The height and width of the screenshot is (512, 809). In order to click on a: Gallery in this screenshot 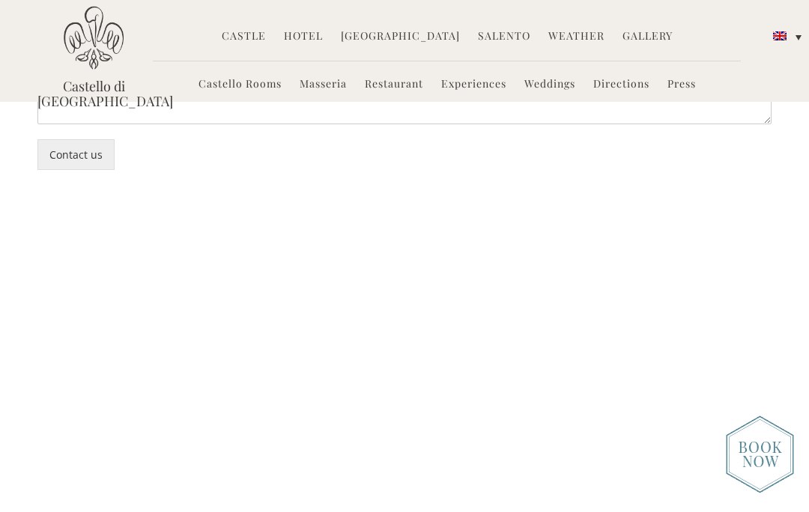, I will do `click(647, 37)`.